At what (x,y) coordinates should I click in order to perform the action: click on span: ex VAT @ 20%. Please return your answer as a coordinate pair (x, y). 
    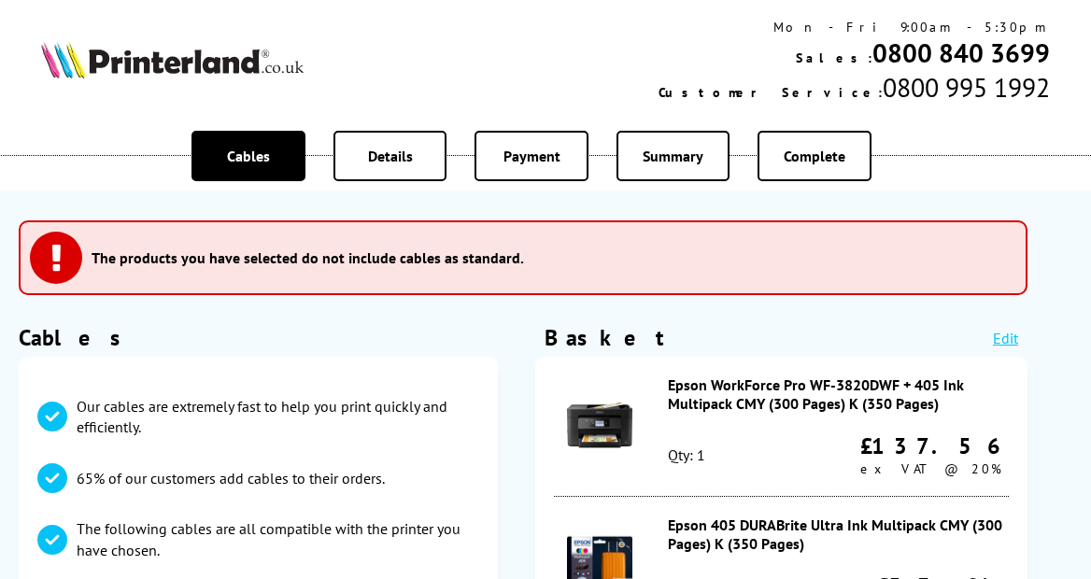
    Looking at the image, I should click on (931, 469).